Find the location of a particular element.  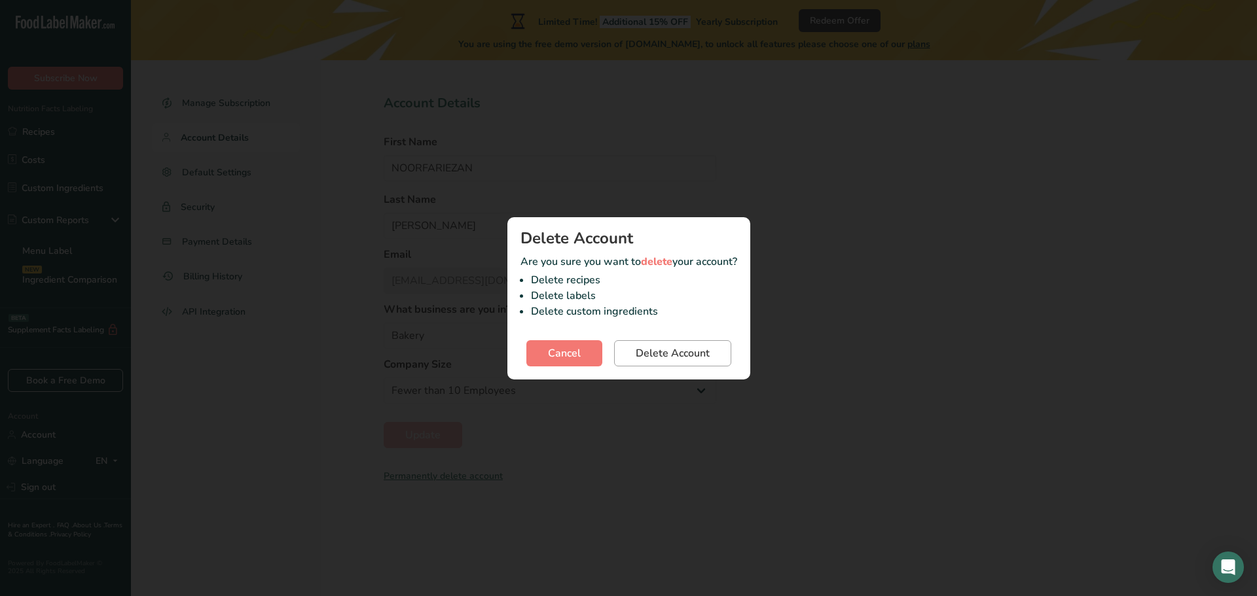

li: Delete custom ingredients is located at coordinates (634, 312).